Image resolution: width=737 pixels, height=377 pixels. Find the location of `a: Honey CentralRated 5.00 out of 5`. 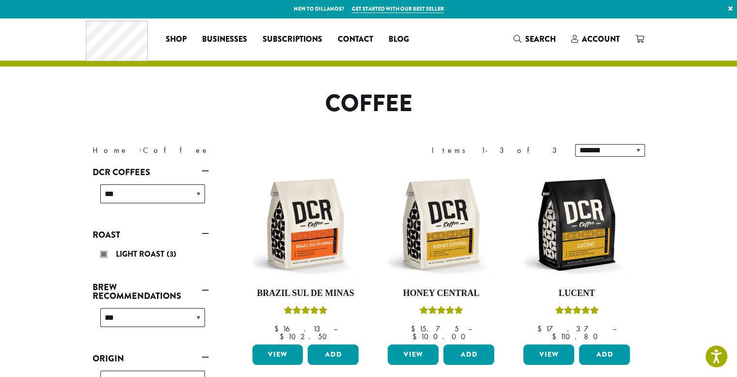

a: Honey CentralRated 5.00 out of 5 is located at coordinates (441, 254).